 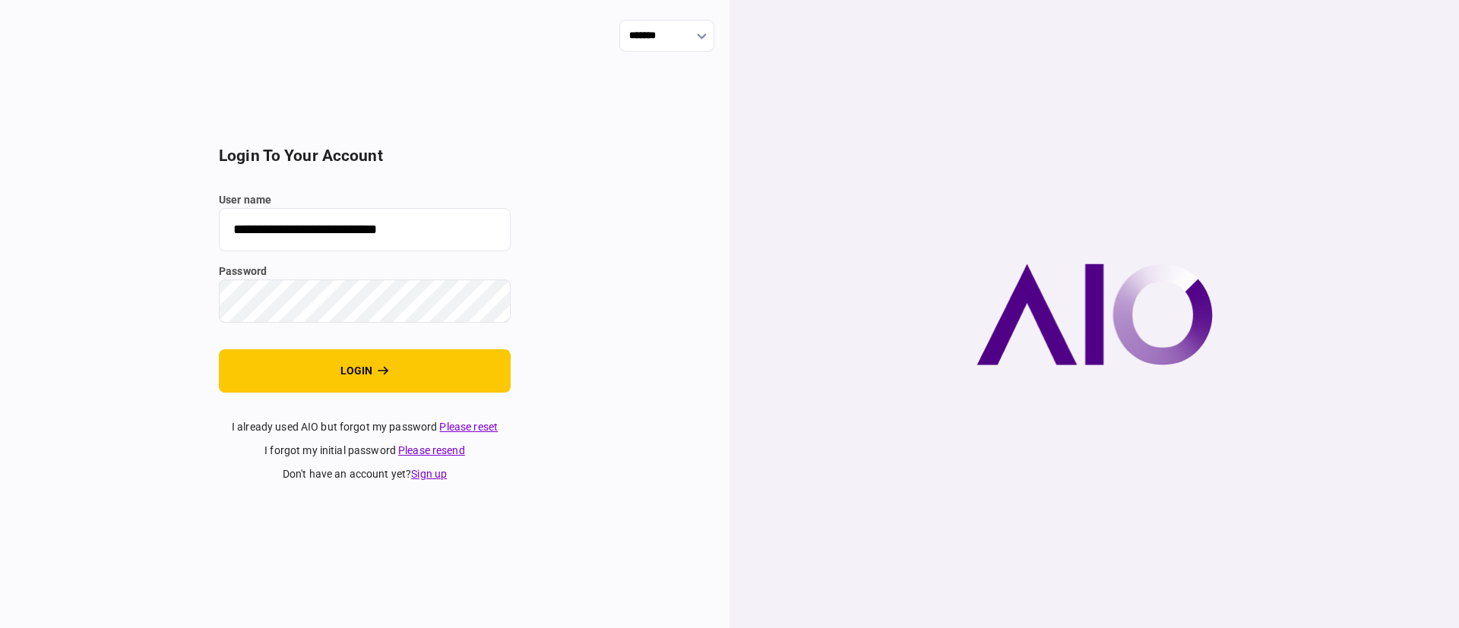 I want to click on a: Please resend, so click(x=432, y=451).